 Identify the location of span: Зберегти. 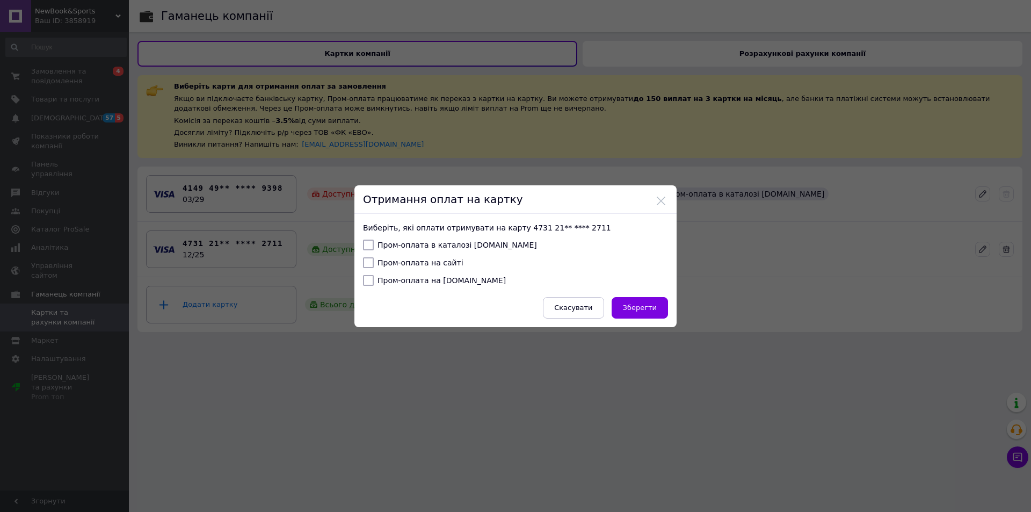
(639, 307).